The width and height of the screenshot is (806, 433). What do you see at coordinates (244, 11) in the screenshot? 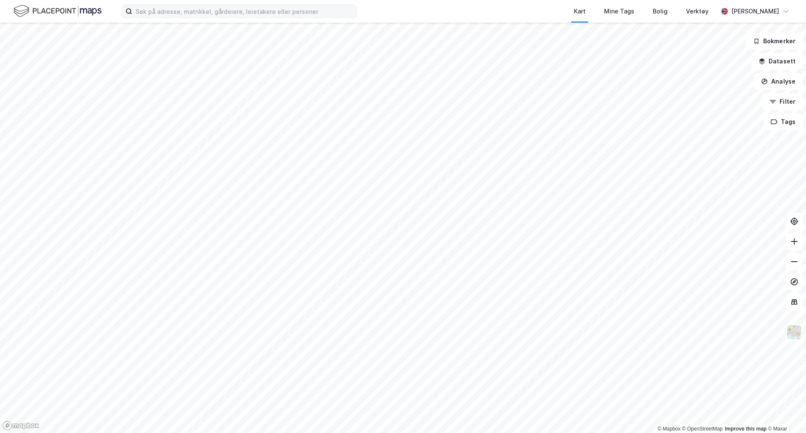
I see `input: Søk på adresse, matrikkel, gårdeiere, leietakere eller personer` at bounding box center [244, 11].